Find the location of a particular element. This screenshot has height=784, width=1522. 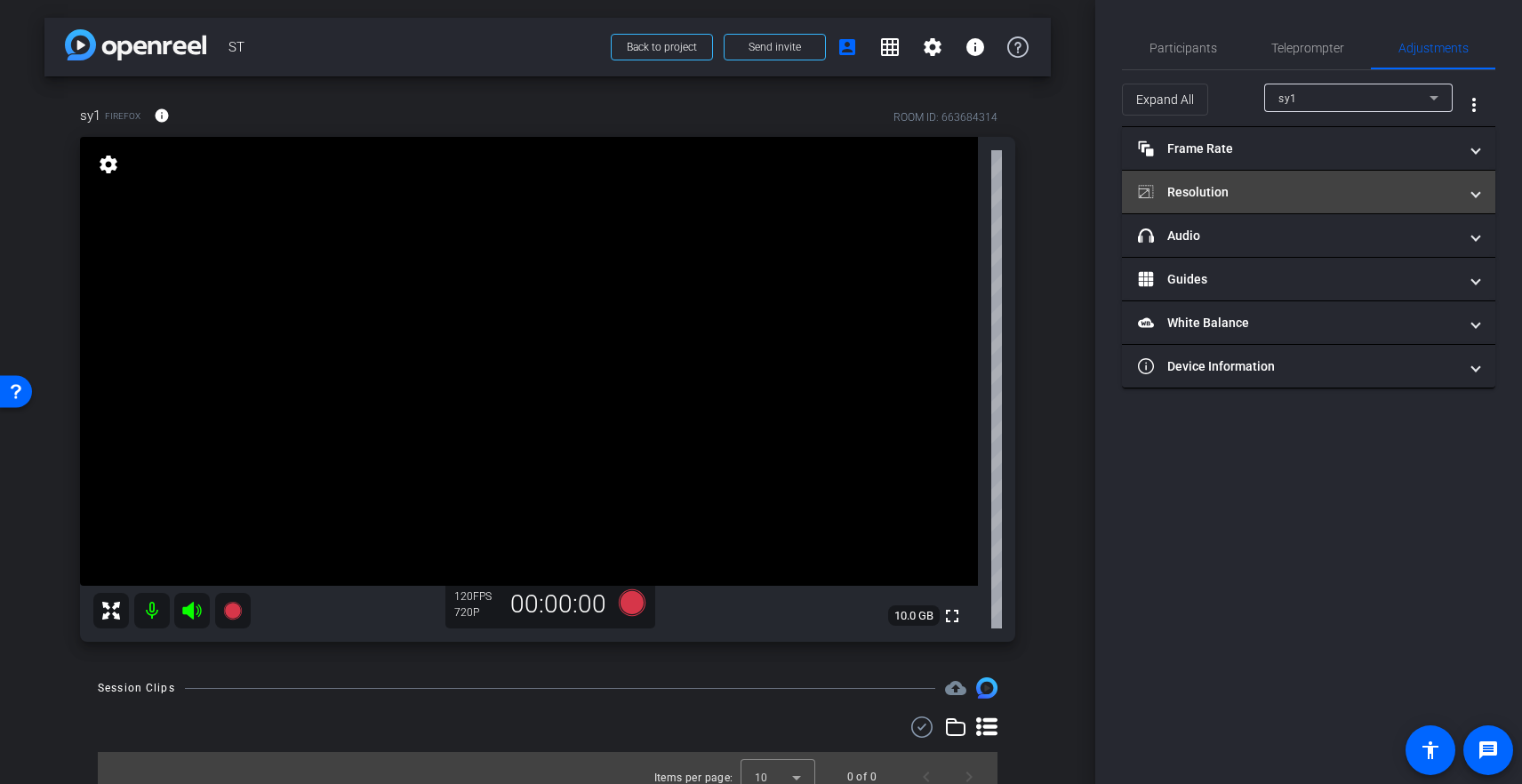

button: Expand All is located at coordinates (1164, 99).